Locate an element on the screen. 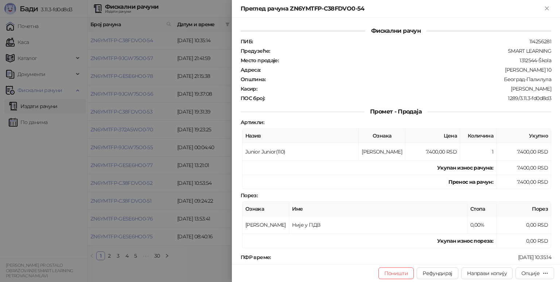 The height and width of the screenshot is (282, 560). strong: Порез : is located at coordinates (249, 196).